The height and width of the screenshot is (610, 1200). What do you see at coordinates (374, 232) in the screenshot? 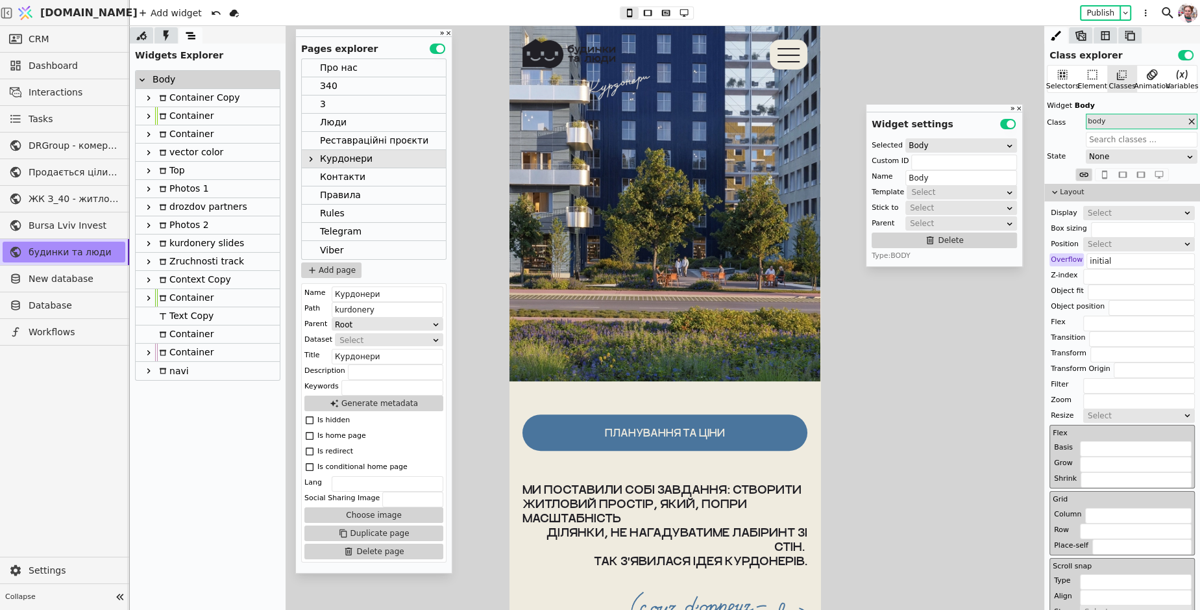
I see `div: Telegram` at bounding box center [374, 232].